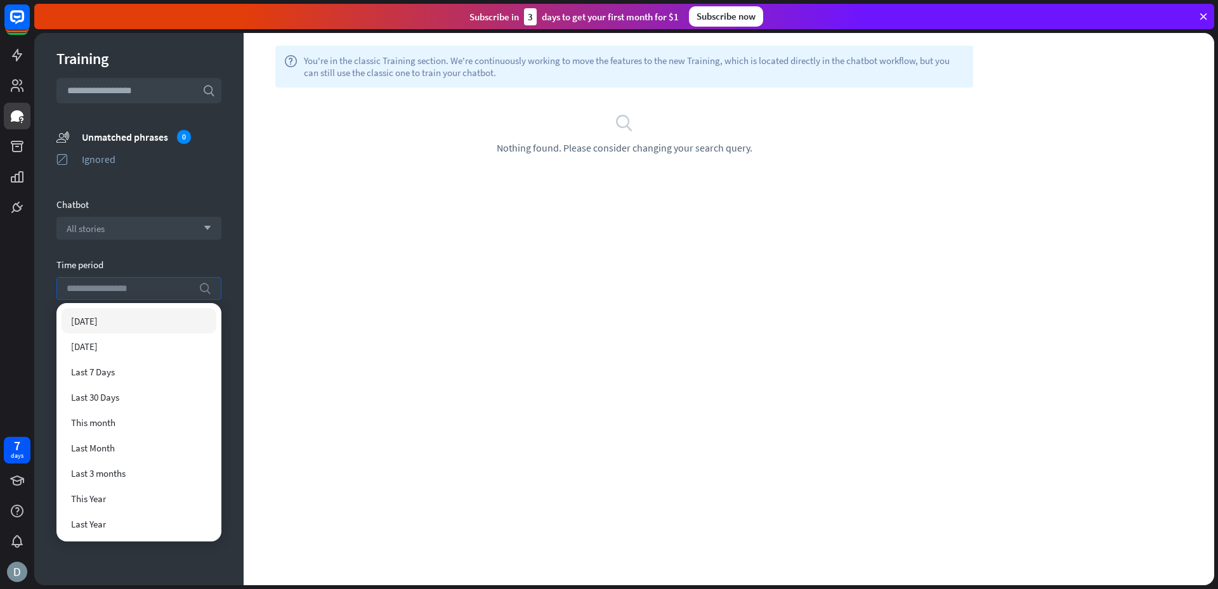 This screenshot has height=589, width=1218. What do you see at coordinates (139, 58) in the screenshot?
I see `div: Training` at bounding box center [139, 58].